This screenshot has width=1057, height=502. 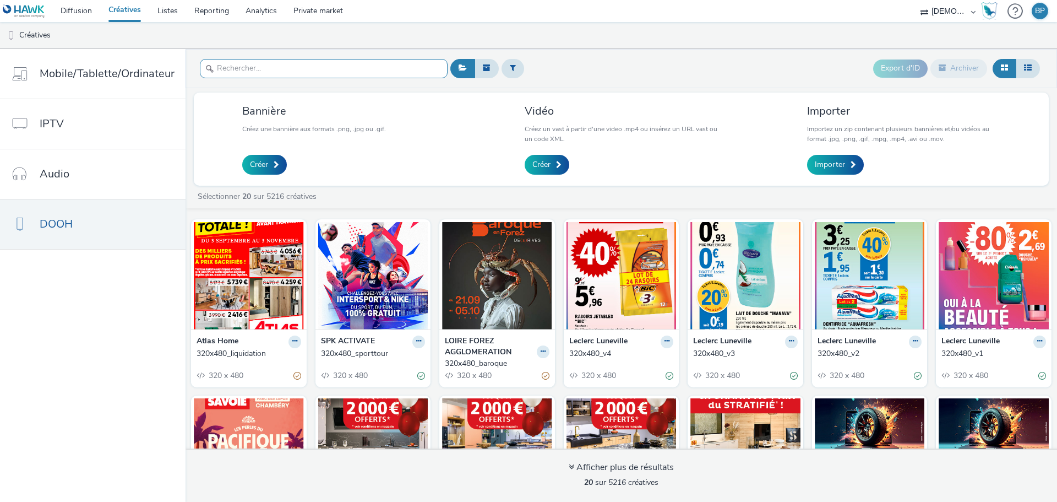 I want to click on span: sur 5216 créatives, so click(x=621, y=482).